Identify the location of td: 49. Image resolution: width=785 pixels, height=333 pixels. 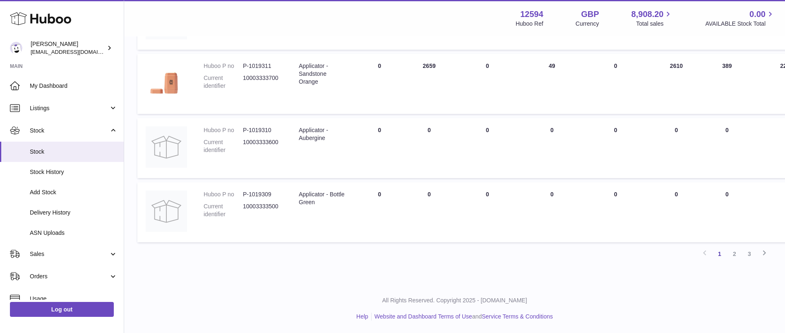
(552, 84).